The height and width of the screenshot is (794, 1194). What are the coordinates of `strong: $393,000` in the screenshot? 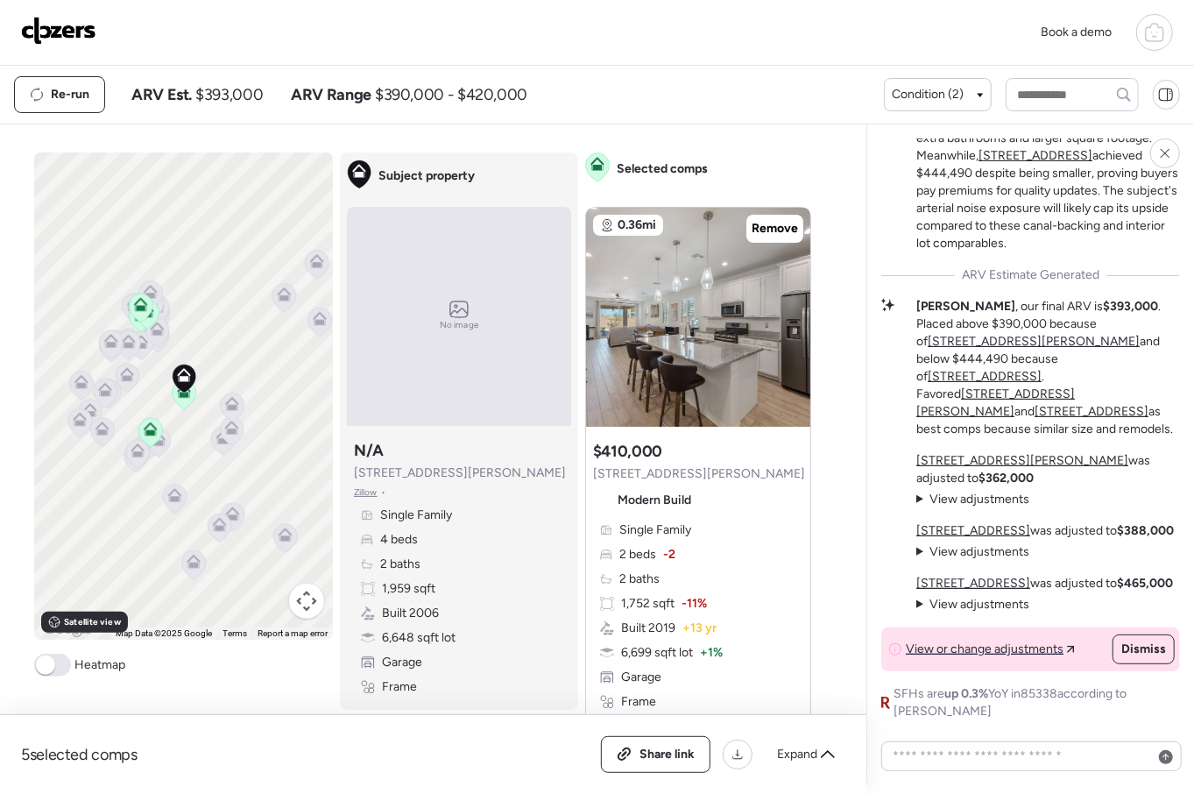 It's located at (1130, 306).